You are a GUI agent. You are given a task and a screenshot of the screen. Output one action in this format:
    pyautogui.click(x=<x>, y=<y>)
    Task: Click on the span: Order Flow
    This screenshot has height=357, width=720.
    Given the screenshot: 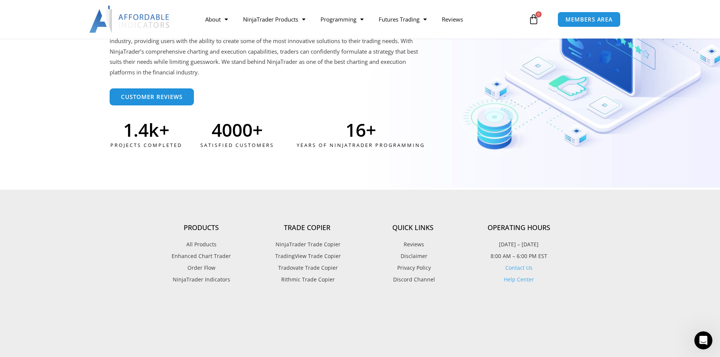 What is the action you would take?
    pyautogui.click(x=201, y=268)
    